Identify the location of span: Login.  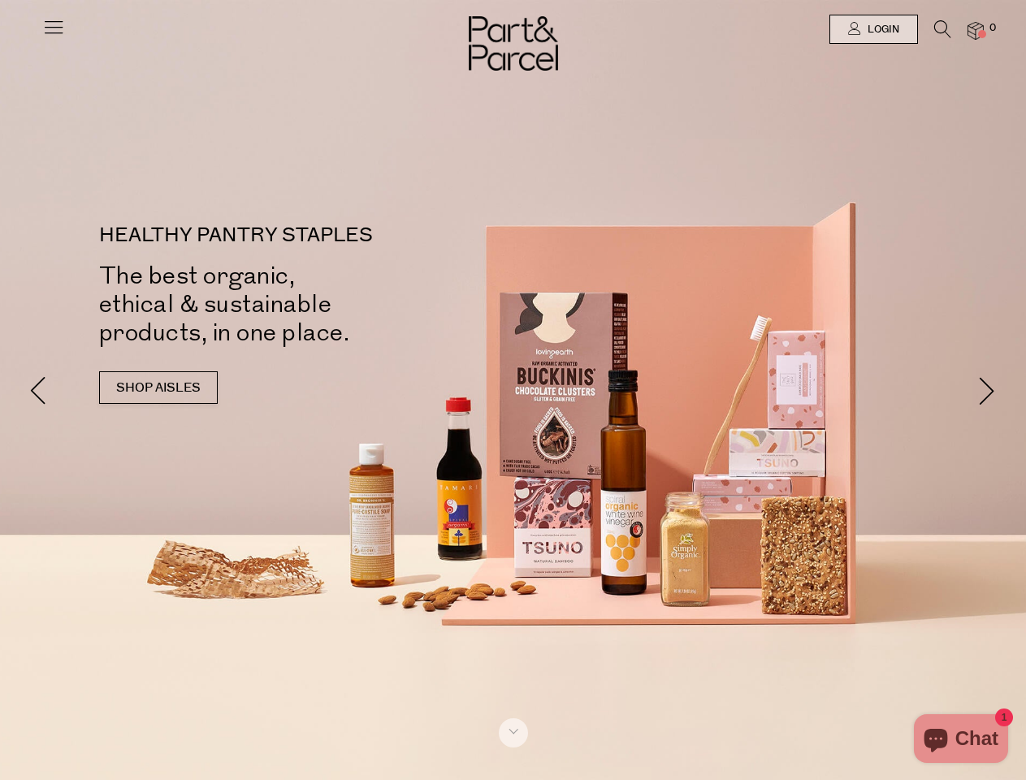
(881, 29).